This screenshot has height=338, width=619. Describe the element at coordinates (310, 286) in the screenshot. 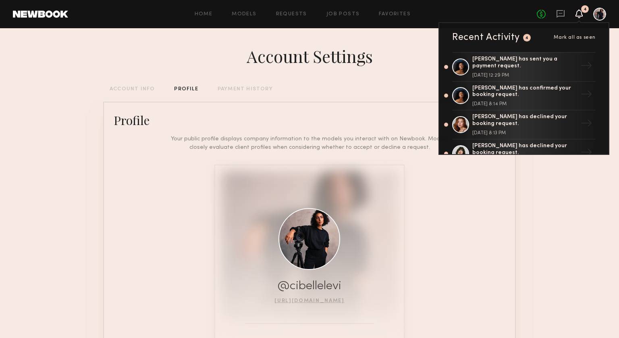

I see `div: @cibellelevi` at that location.